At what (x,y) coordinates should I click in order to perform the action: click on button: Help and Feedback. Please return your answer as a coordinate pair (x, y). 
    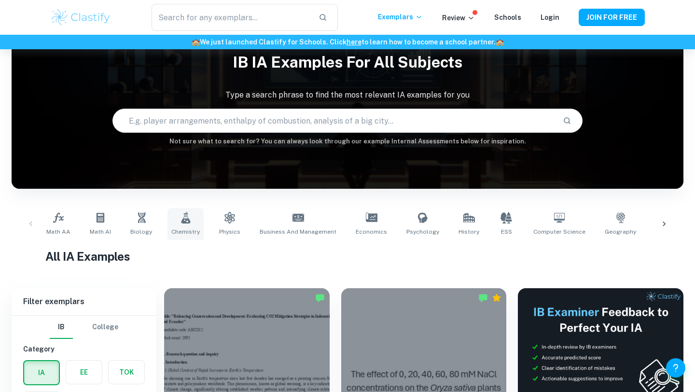
    Looking at the image, I should click on (676, 368).